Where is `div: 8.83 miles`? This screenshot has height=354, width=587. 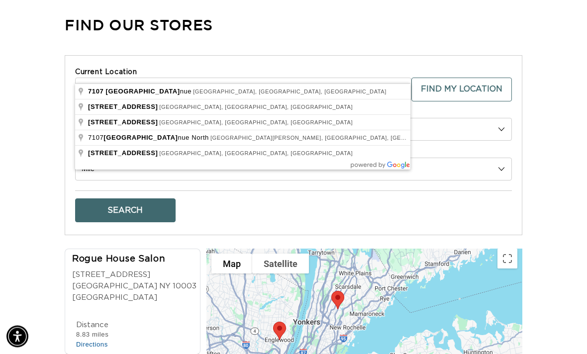 div: 8.83 miles is located at coordinates (92, 335).